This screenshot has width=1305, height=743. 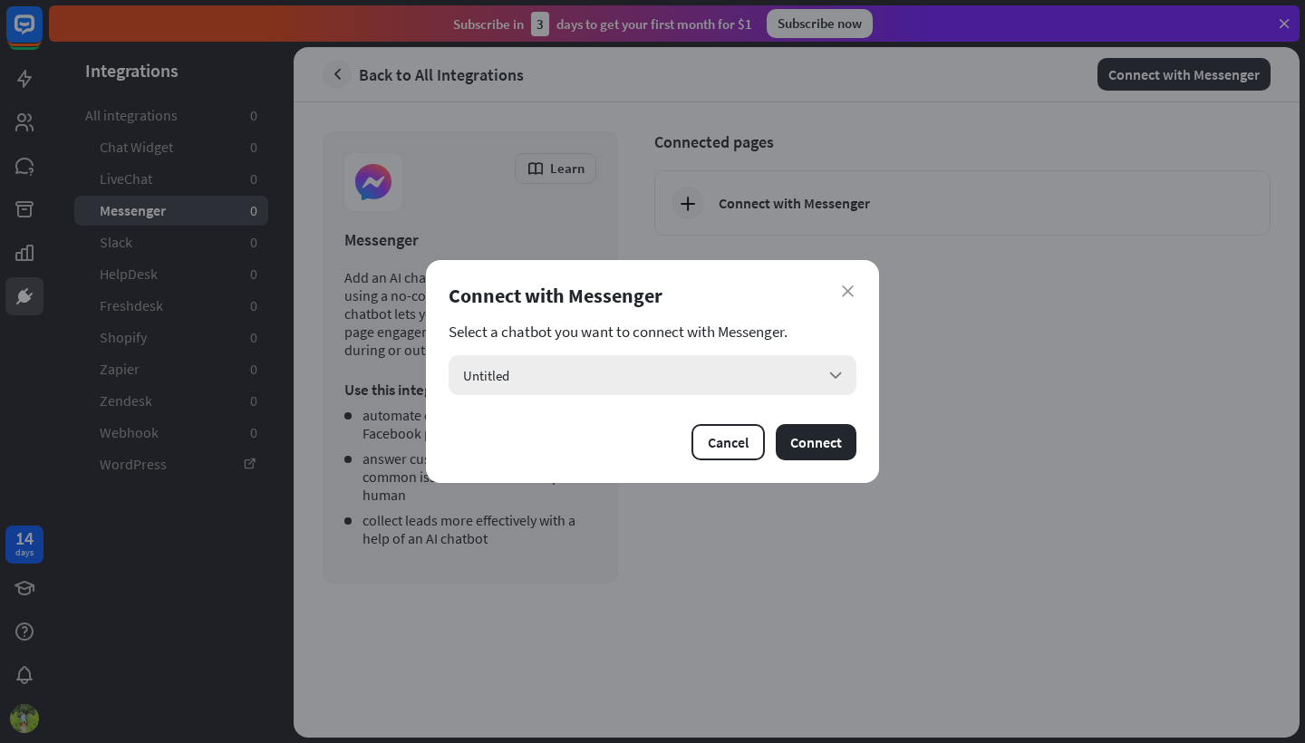 I want to click on button: Connect, so click(x=816, y=442).